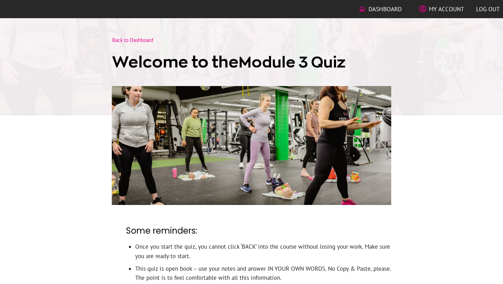 Image resolution: width=503 pixels, height=284 pixels. I want to click on a: Dashboard, so click(380, 9).